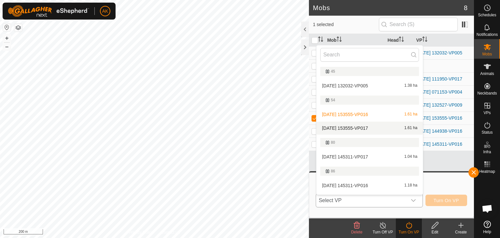 The image size is (500, 238). Describe the element at coordinates (369, 185) in the screenshot. I see `li: 2025-09-06 145311-VP016` at that location.